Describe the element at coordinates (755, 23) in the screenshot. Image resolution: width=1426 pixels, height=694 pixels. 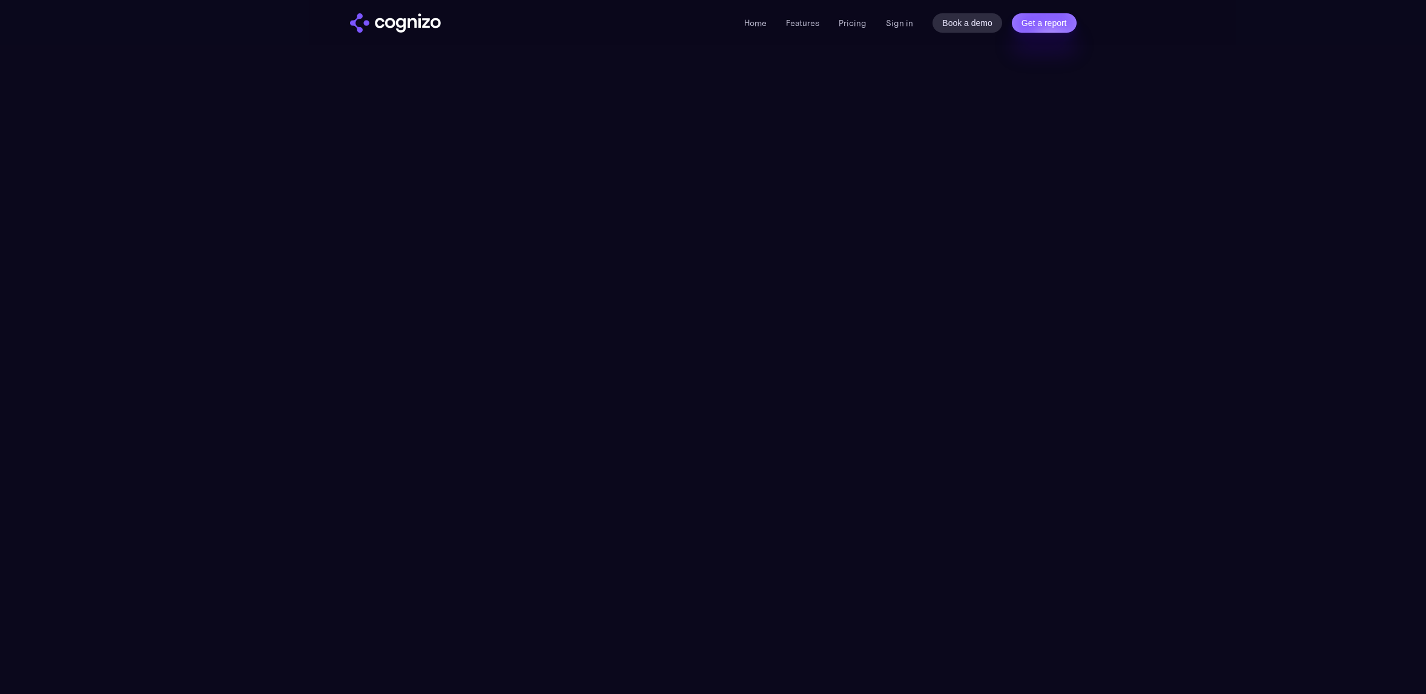
I see `a: Home` at that location.